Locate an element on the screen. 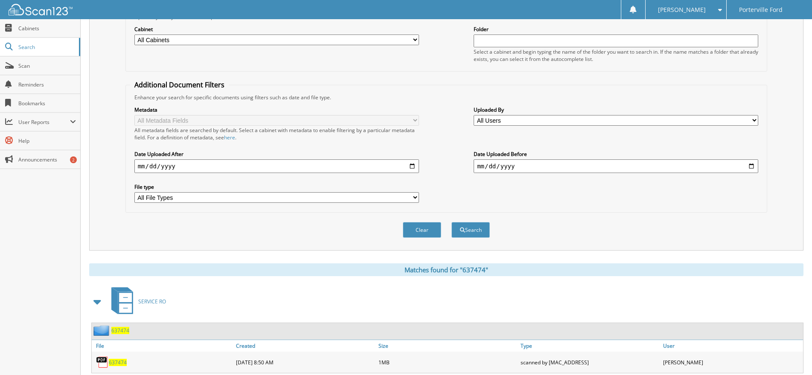 The image size is (812, 375). a: Type is located at coordinates (589, 346).